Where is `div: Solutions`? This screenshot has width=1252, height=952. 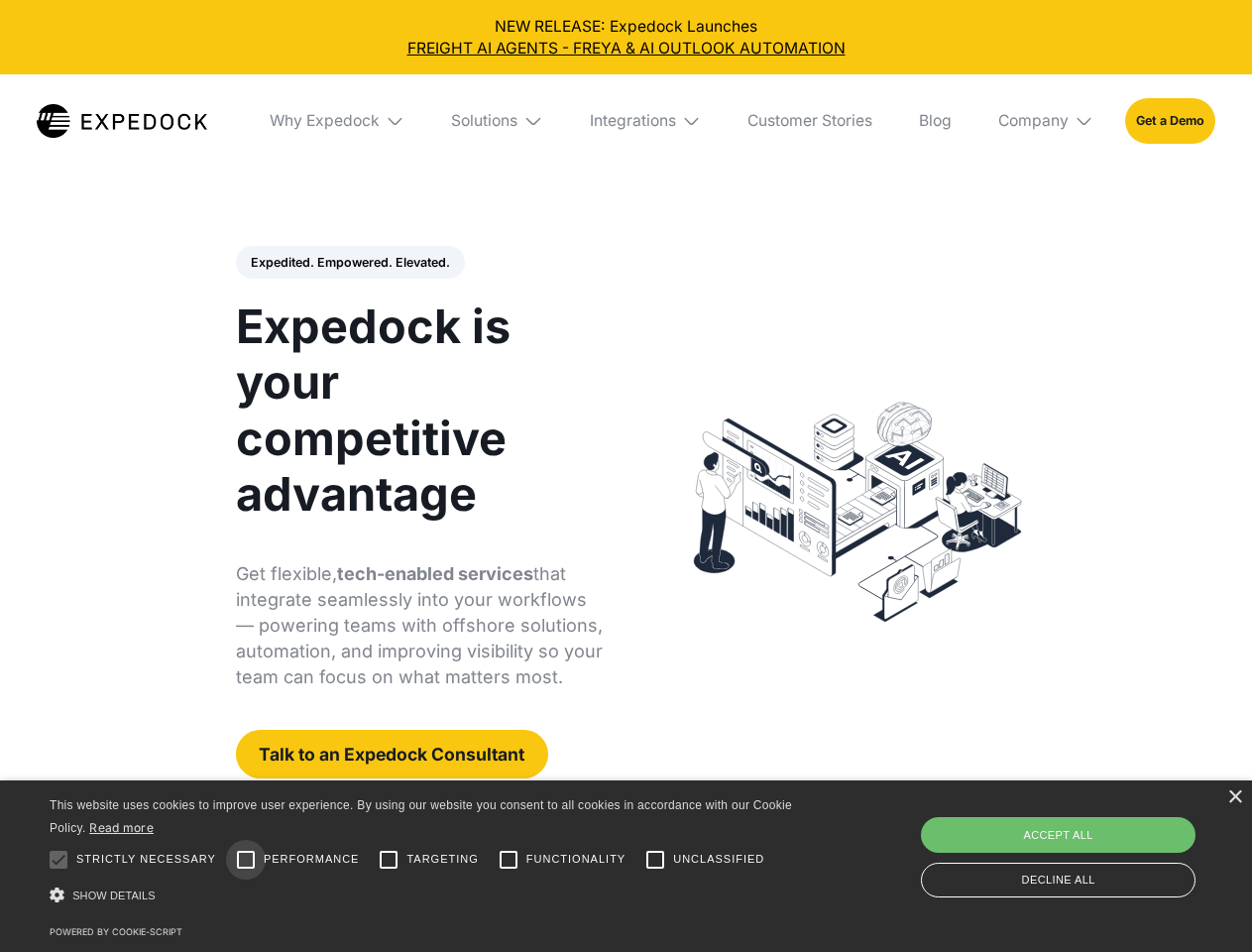 div: Solutions is located at coordinates (484, 120).